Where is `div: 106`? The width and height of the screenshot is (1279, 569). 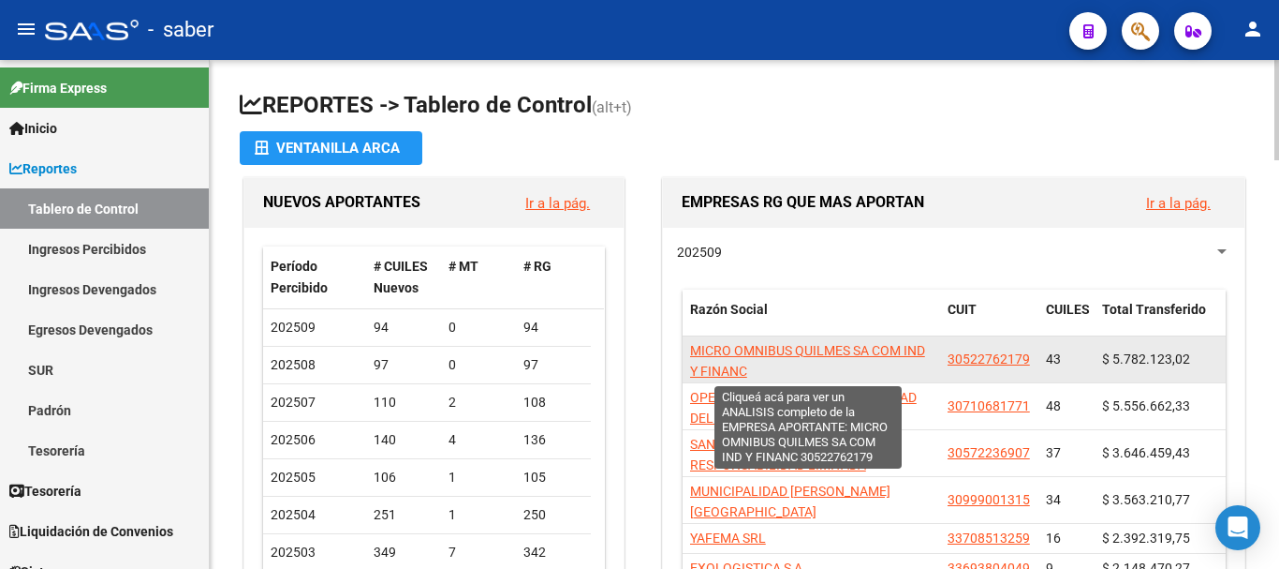 div: 106 is located at coordinates (404, 477).